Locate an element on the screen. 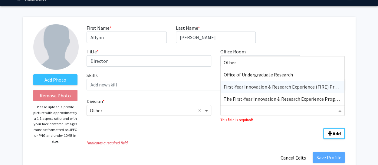 This screenshot has height=165, width=378. b: Add is located at coordinates (336, 133).